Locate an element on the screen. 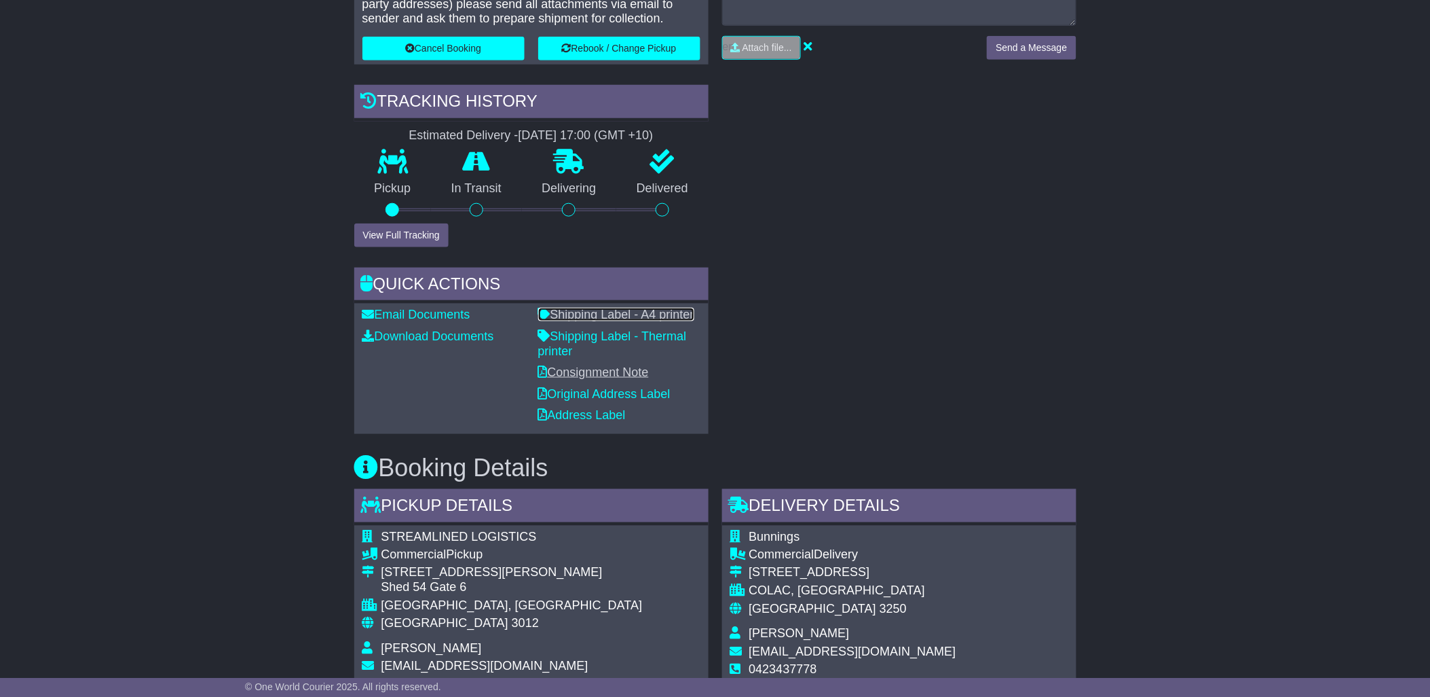 This screenshot has height=697, width=1430. span: Bunnings is located at coordinates (775, 536).